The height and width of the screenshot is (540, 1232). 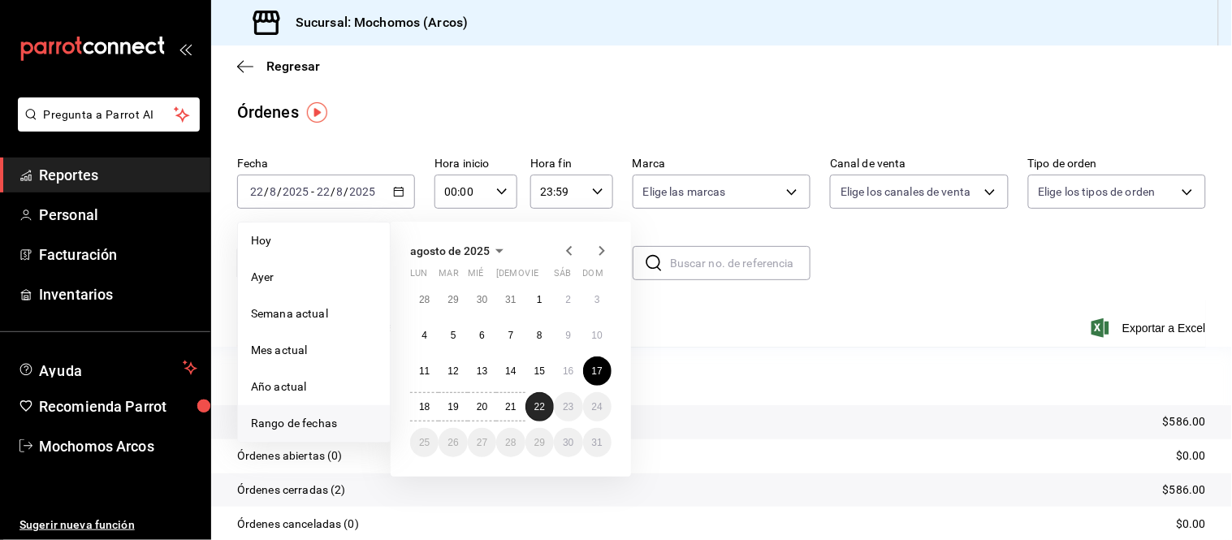 I want to click on abbr: 17 de agosto de 2025, so click(x=597, y=371).